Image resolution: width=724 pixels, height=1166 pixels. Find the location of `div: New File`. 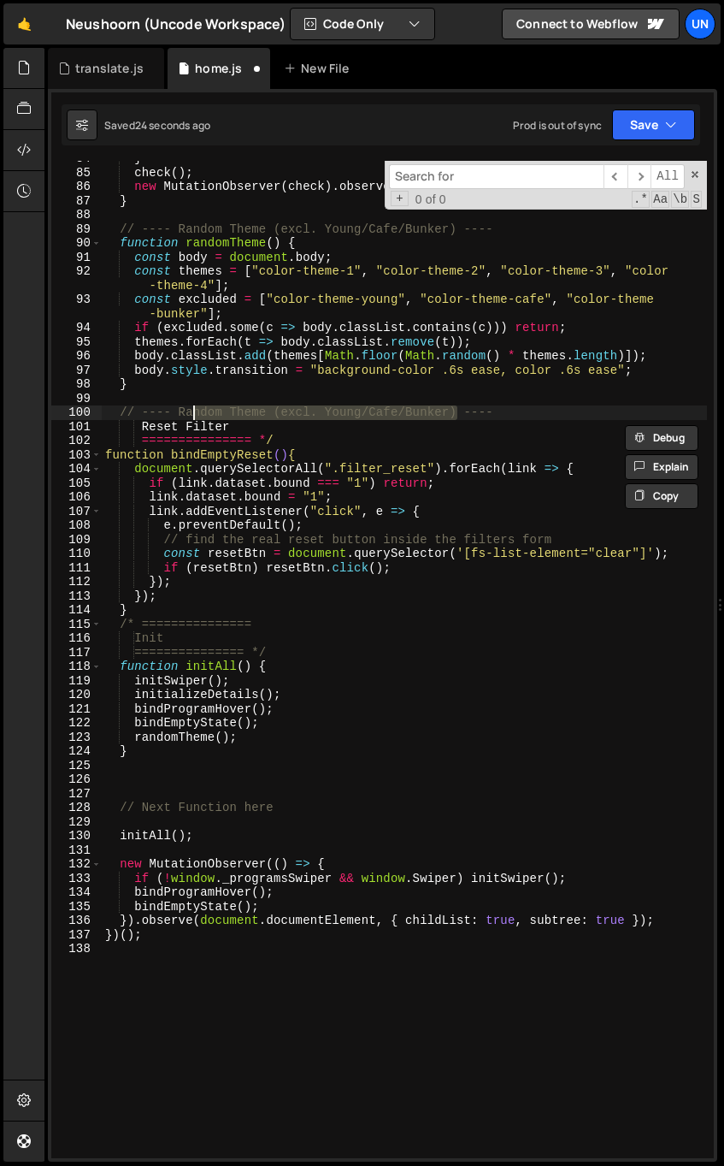

div: New File is located at coordinates (320, 68).